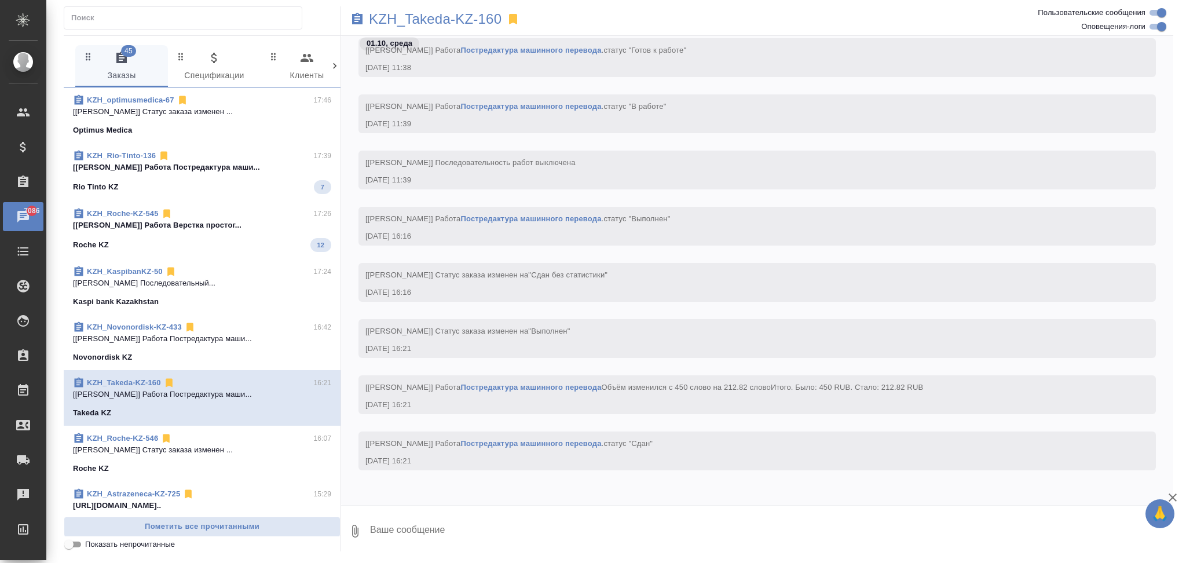 Image resolution: width=1186 pixels, height=563 pixels. Describe the element at coordinates (322, 100) in the screenshot. I see `p: 17:46` at that location.